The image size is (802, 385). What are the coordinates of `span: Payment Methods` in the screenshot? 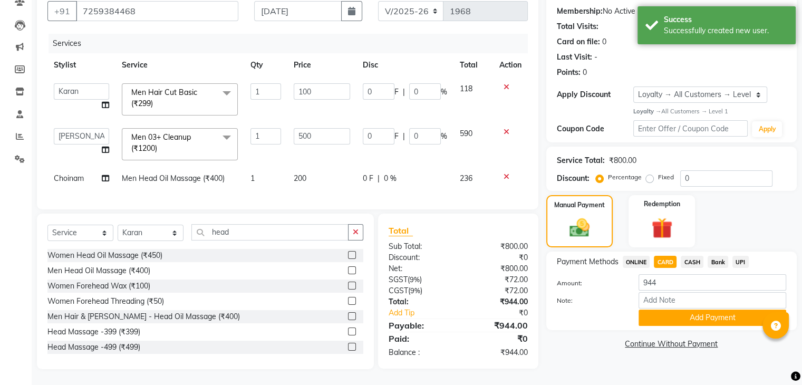 It's located at (588, 262).